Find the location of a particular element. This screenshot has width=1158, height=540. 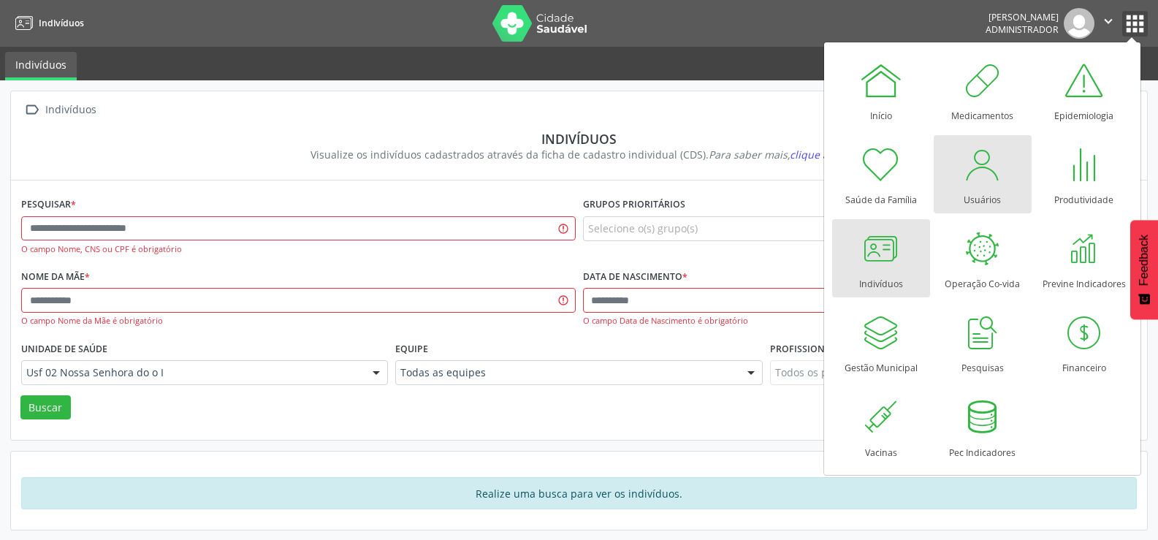

a: Pec Indicadores is located at coordinates (983, 427).